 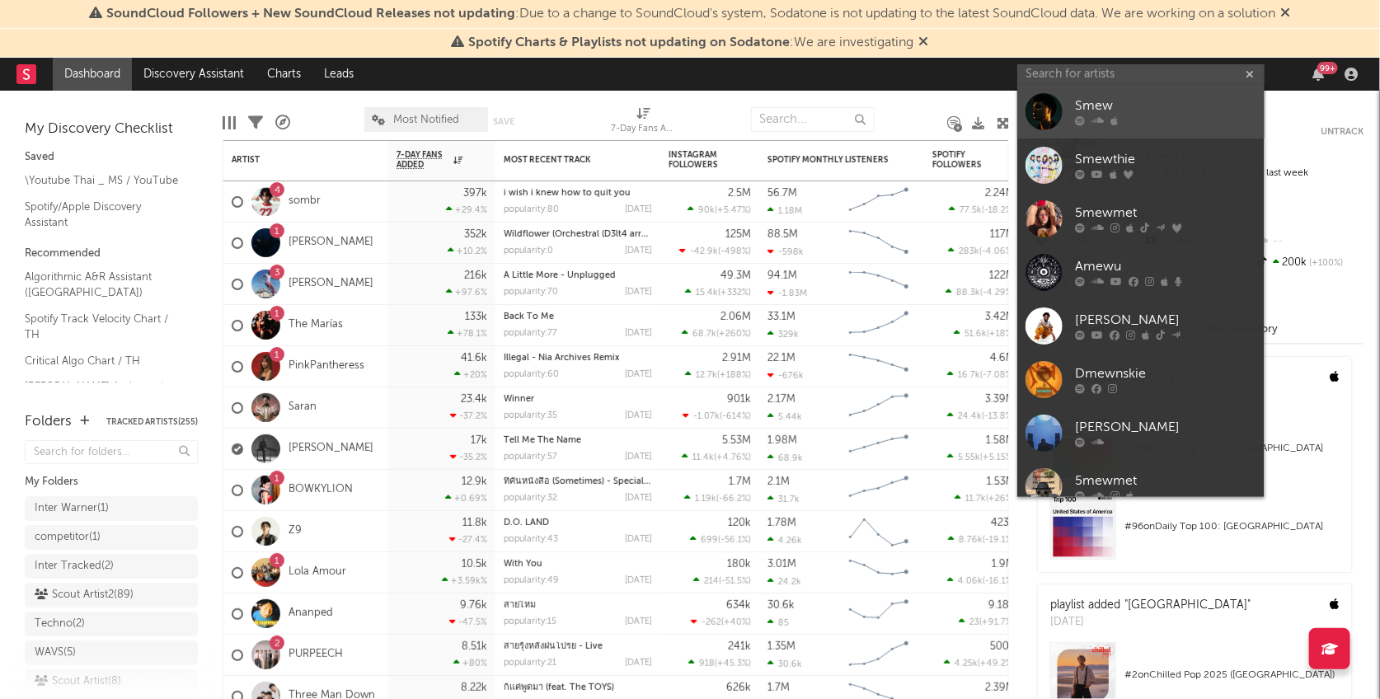 I want to click on a: Dashboard, so click(x=92, y=74).